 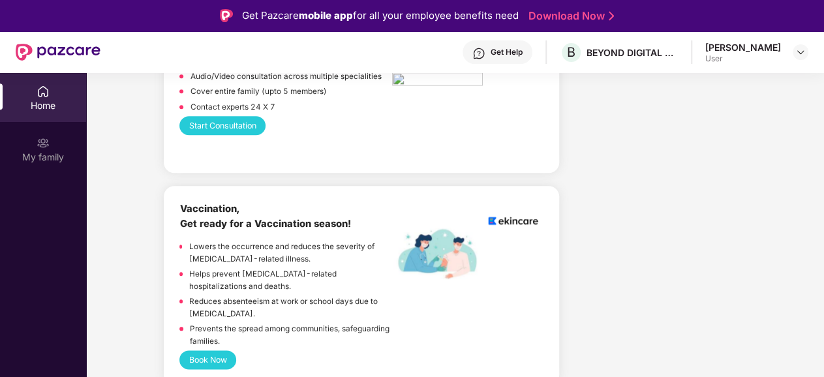 What do you see at coordinates (571, 52) in the screenshot?
I see `span: B` at bounding box center [571, 52].